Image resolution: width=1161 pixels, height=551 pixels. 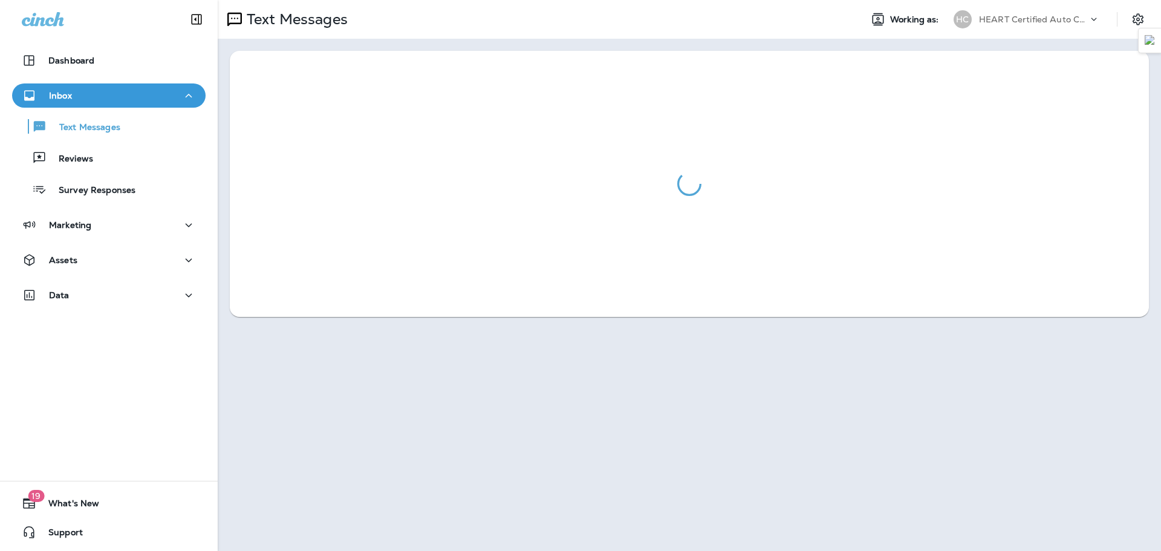 I want to click on p: HEART Certified Auto Care, so click(x=1034, y=19).